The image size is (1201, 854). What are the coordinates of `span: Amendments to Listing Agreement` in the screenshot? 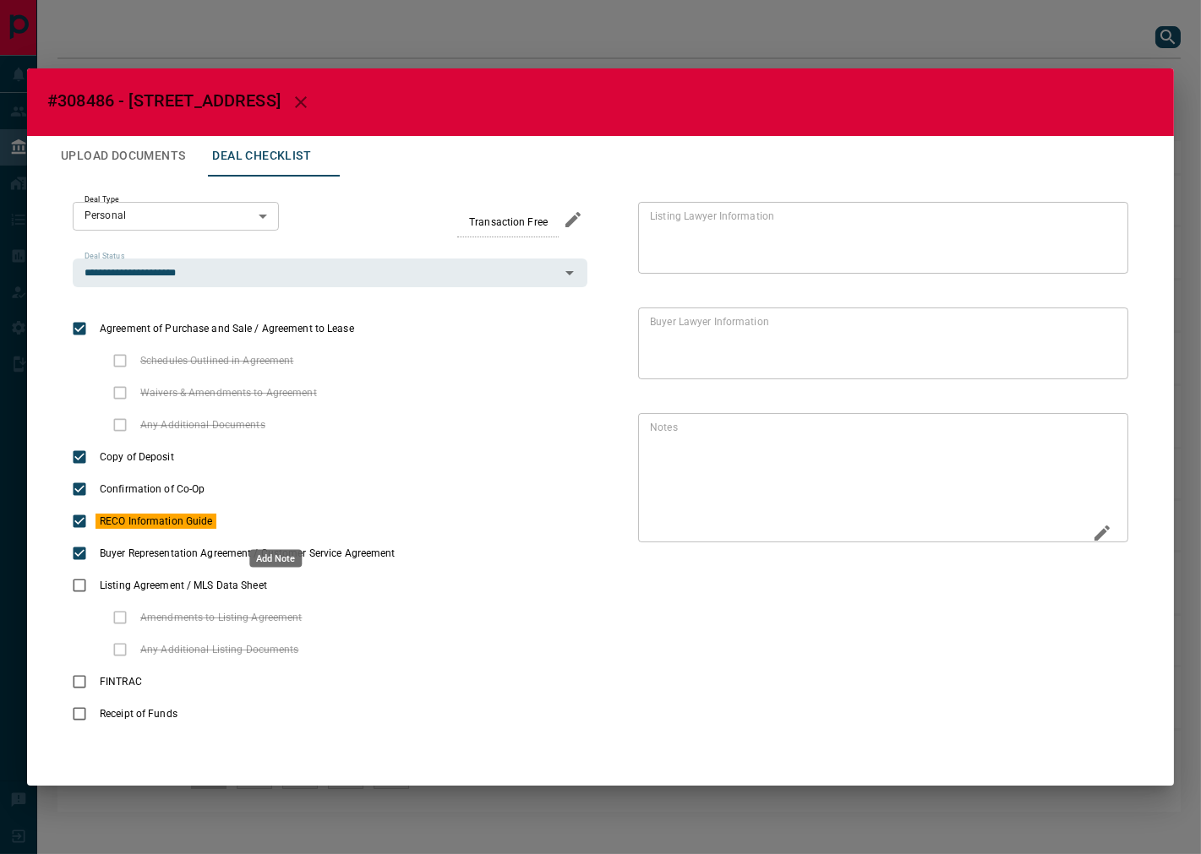 It's located at (221, 618).